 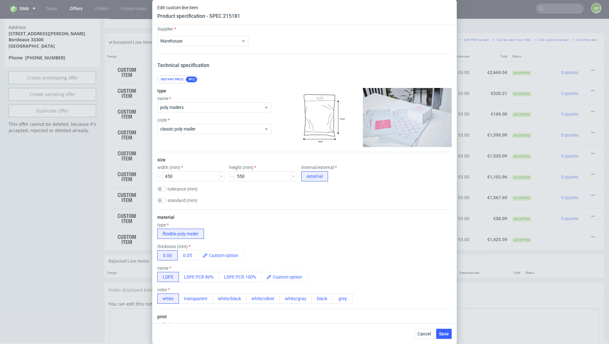 I want to click on span: Sticker, so click(x=201, y=71).